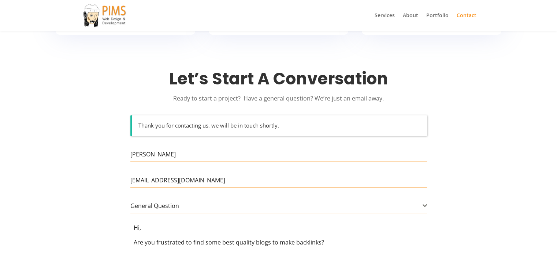  What do you see at coordinates (384, 22) in the screenshot?
I see `a: Services` at bounding box center [384, 22].